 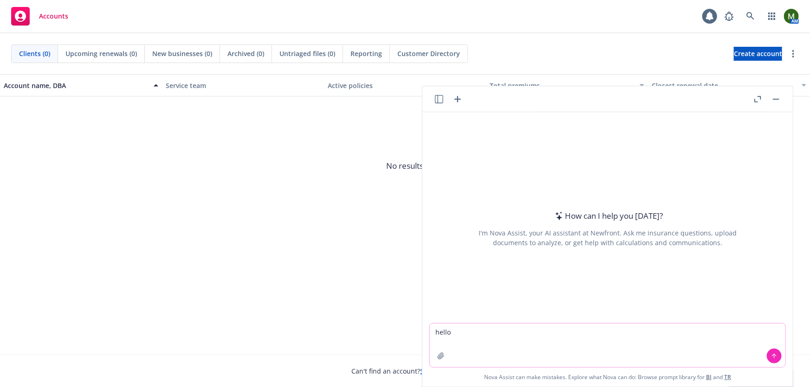 What do you see at coordinates (727, 377) in the screenshot?
I see `a: TR` at bounding box center [727, 377].